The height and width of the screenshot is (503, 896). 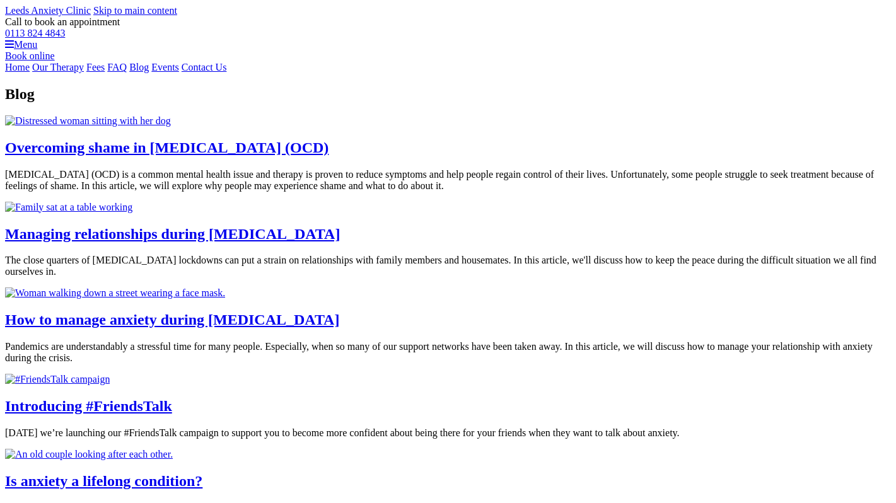 What do you see at coordinates (115, 293) in the screenshot?
I see `img: Woman walking down a street wearing a face mask.` at bounding box center [115, 293].